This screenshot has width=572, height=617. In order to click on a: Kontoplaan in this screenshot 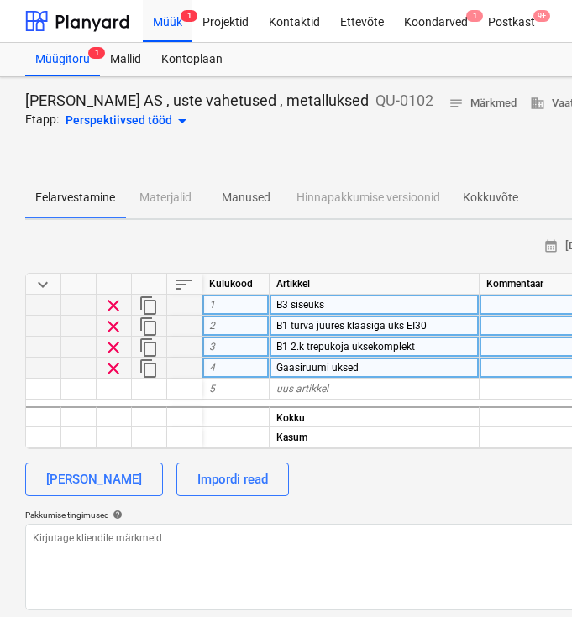, I will do `click(191, 60)`.